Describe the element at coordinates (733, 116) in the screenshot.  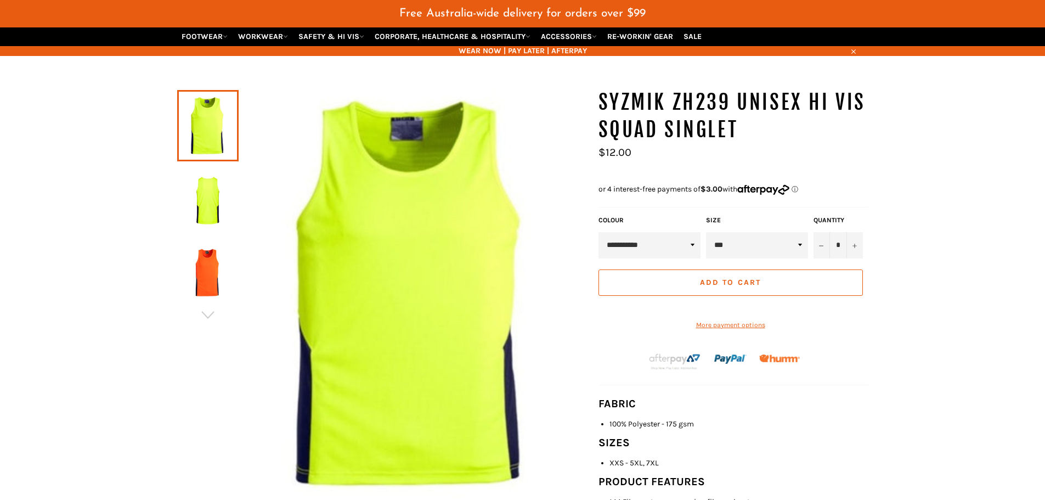
I see `h1: SYZMIK ZH239 Unisex Hi Vis Squad Singlet` at that location.